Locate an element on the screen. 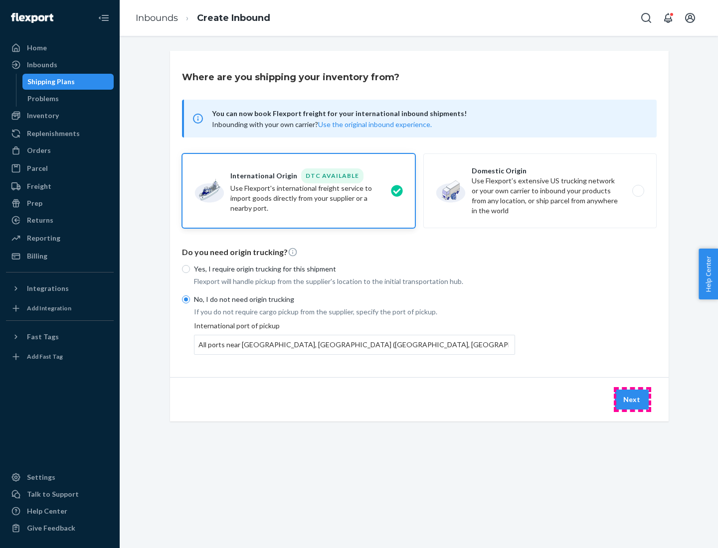 The width and height of the screenshot is (718, 548). a: Returns is located at coordinates (60, 220).